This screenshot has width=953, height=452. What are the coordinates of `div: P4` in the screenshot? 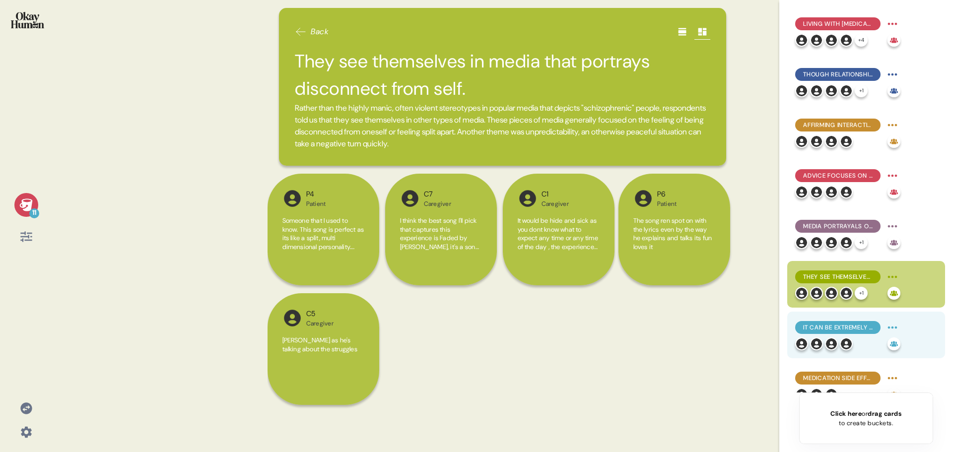 It's located at (316, 195).